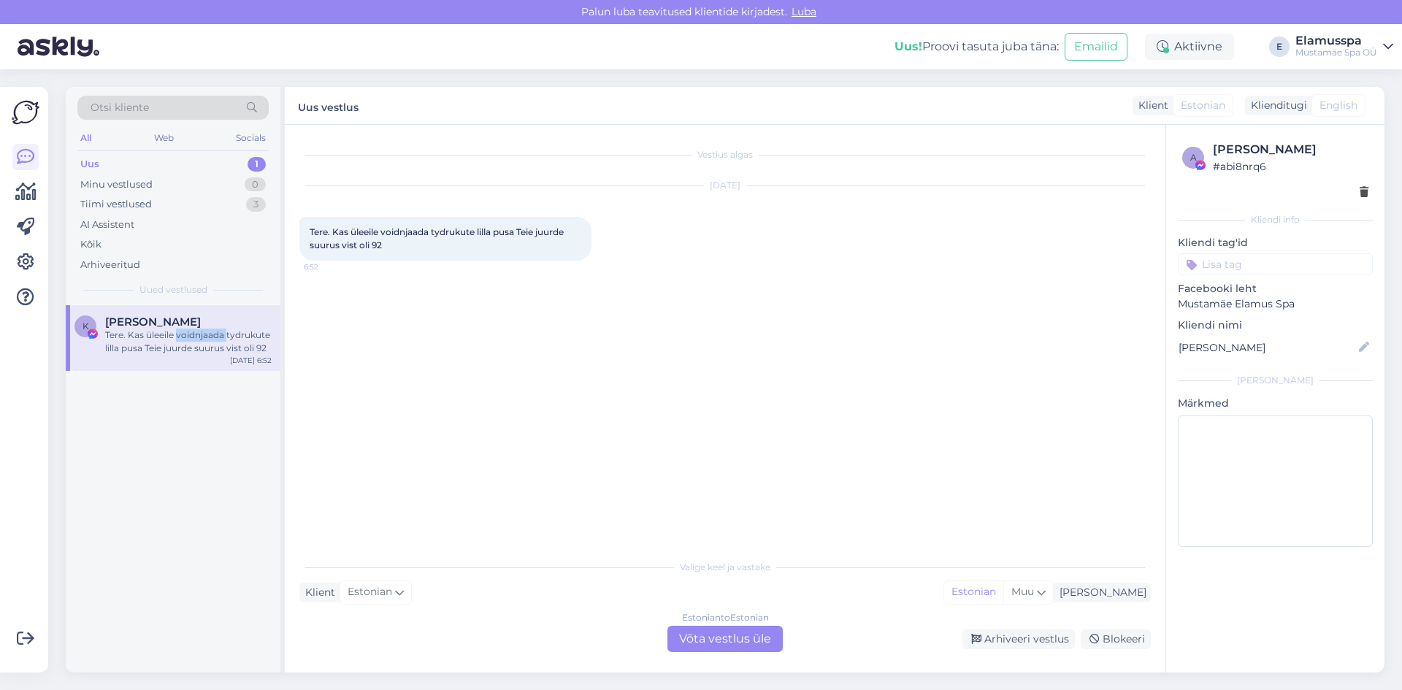 The height and width of the screenshot is (690, 1402). I want to click on div: Vestlus algas, so click(725, 155).